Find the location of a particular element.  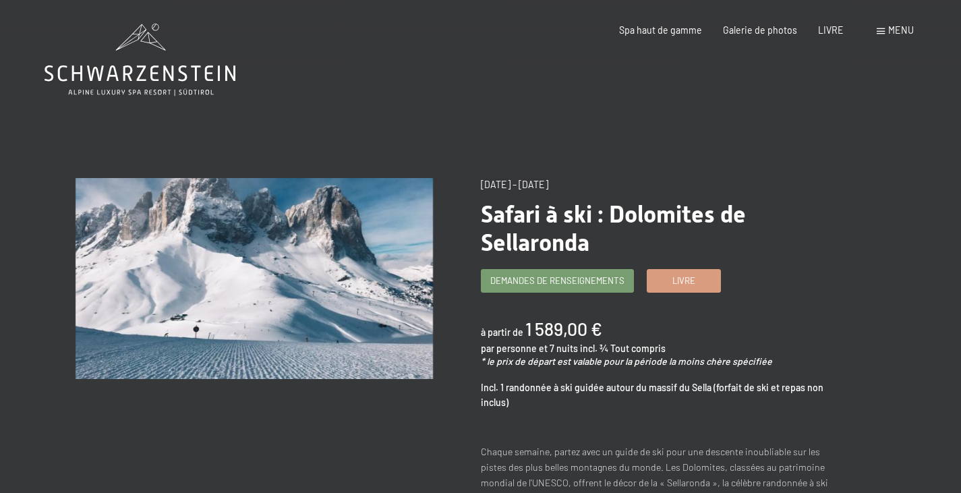

font: 7 nuits is located at coordinates (564, 348).